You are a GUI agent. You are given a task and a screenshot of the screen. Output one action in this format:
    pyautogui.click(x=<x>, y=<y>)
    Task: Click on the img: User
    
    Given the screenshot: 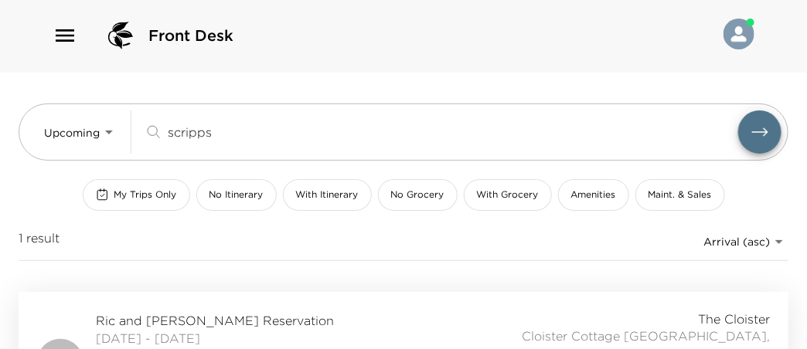 What is the action you would take?
    pyautogui.click(x=739, y=34)
    